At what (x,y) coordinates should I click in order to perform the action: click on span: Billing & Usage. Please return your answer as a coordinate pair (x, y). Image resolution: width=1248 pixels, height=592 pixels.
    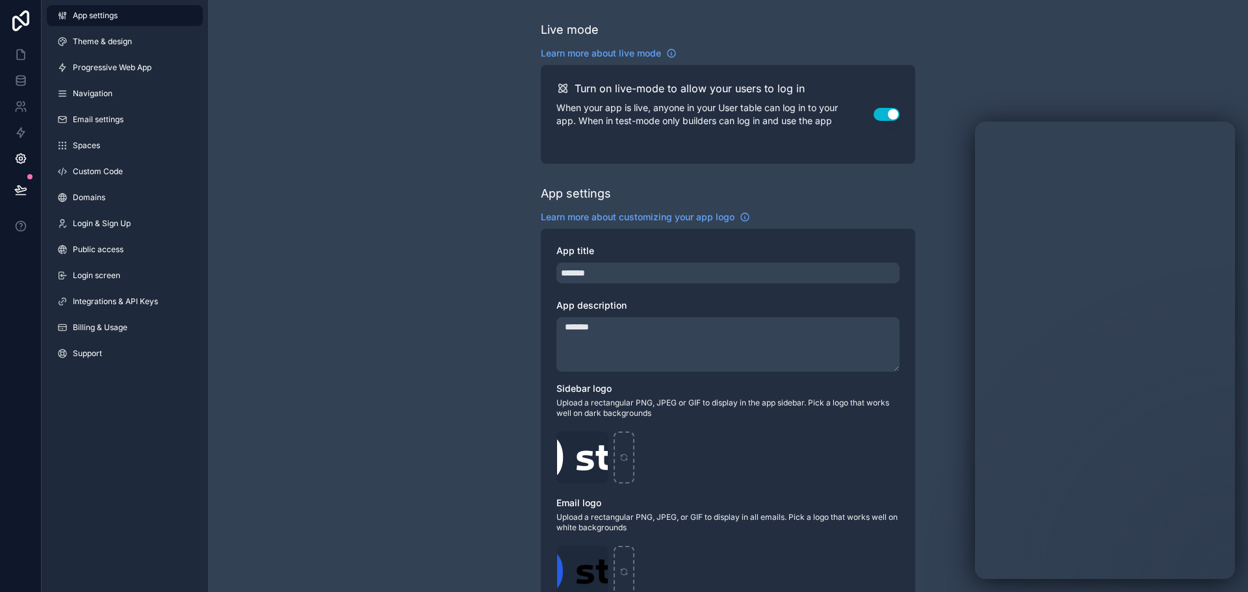
    Looking at the image, I should click on (100, 328).